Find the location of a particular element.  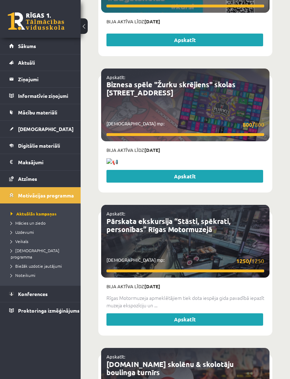

strong: 1250/ is located at coordinates (243, 261).